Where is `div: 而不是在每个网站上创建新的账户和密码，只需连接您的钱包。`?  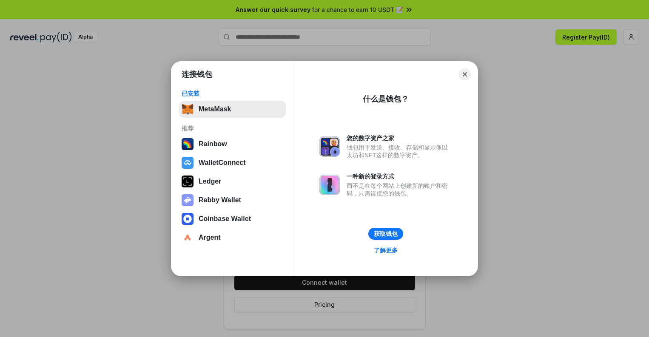 div: 而不是在每个网站上创建新的账户和密码，只需连接您的钱包。 is located at coordinates (399, 190).